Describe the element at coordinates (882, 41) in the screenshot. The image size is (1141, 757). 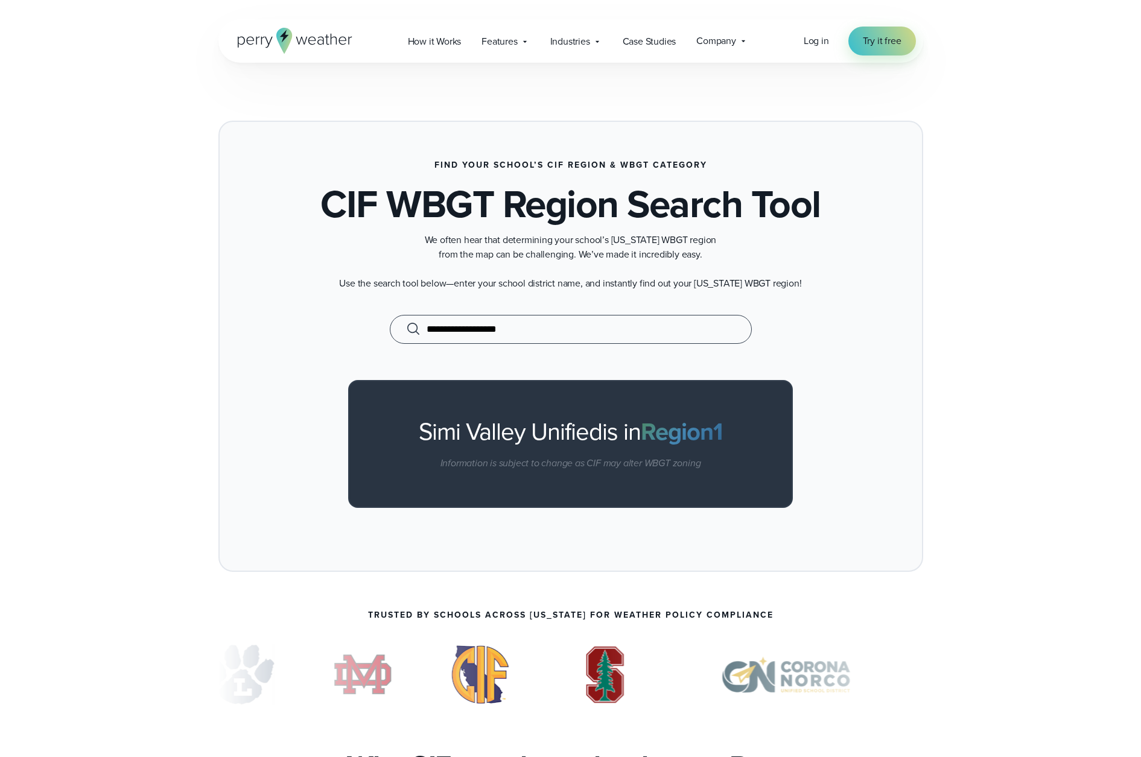
I see `span: Try it free` at that location.